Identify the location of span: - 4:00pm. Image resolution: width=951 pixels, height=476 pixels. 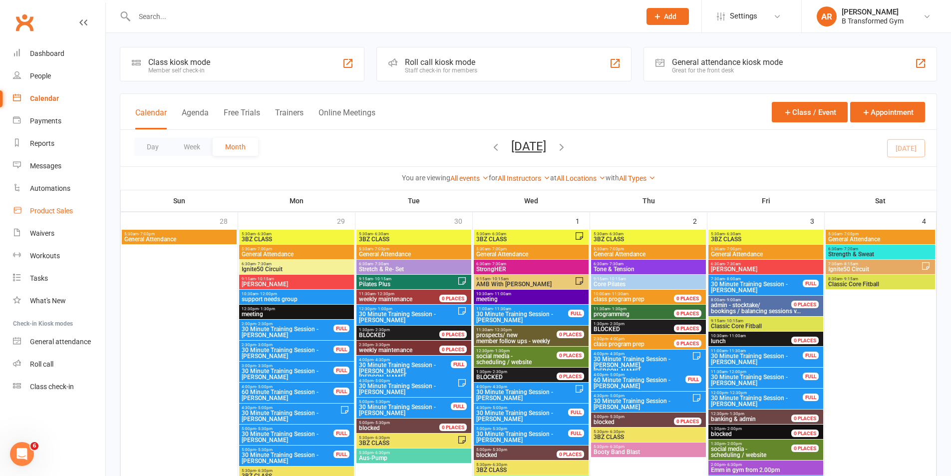
(616, 338).